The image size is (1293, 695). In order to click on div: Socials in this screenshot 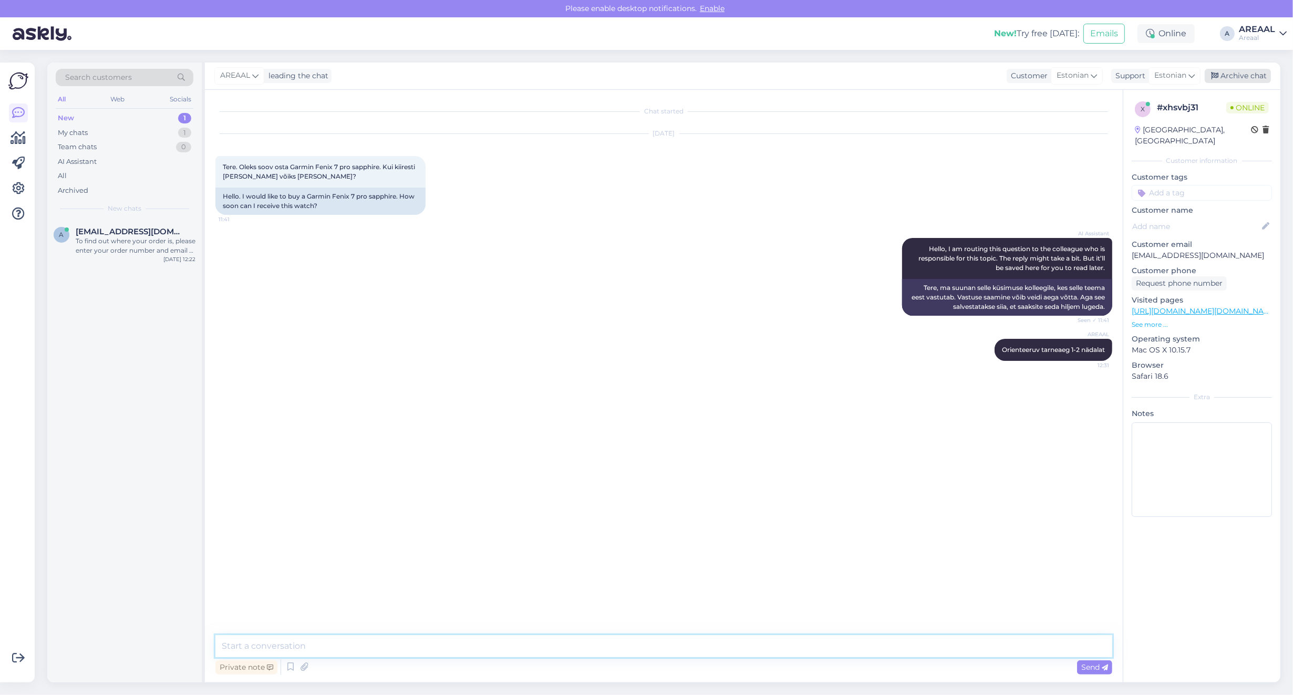, I will do `click(180, 99)`.